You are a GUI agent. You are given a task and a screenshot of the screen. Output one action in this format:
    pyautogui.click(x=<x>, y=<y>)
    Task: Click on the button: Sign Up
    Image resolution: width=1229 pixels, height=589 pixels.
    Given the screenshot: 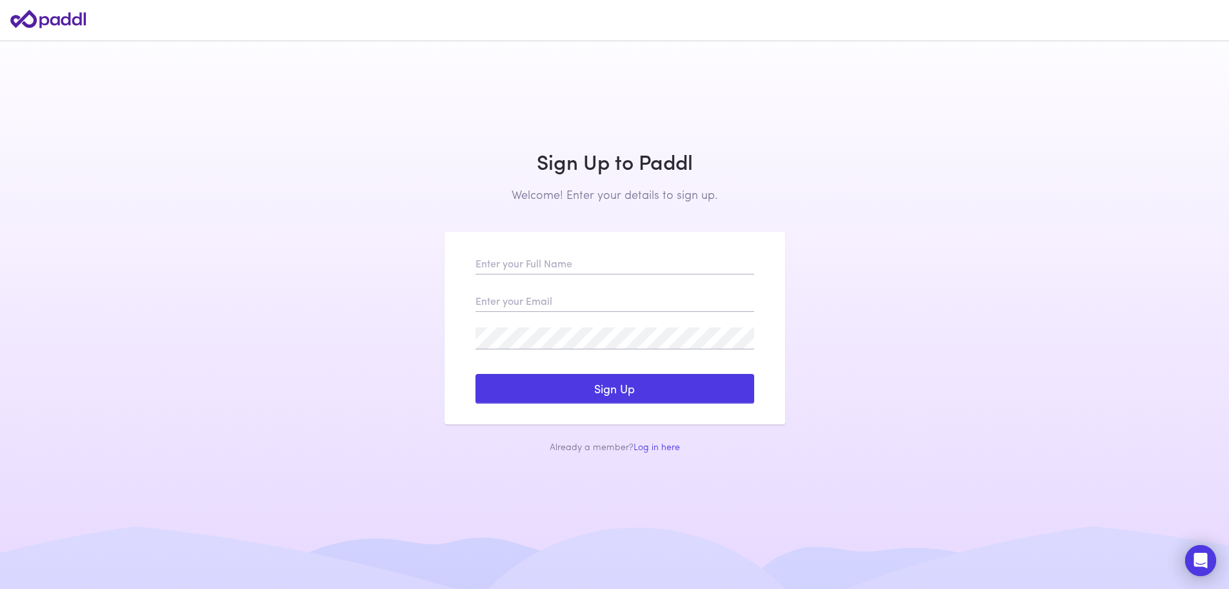 What is the action you would take?
    pyautogui.click(x=615, y=388)
    